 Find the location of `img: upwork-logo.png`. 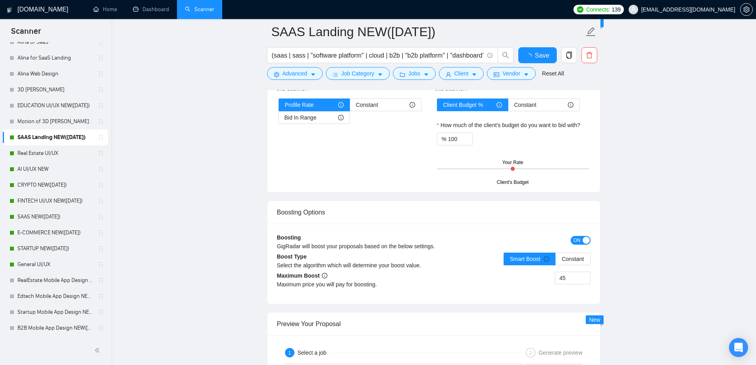

img: upwork-logo.png is located at coordinates (580, 10).